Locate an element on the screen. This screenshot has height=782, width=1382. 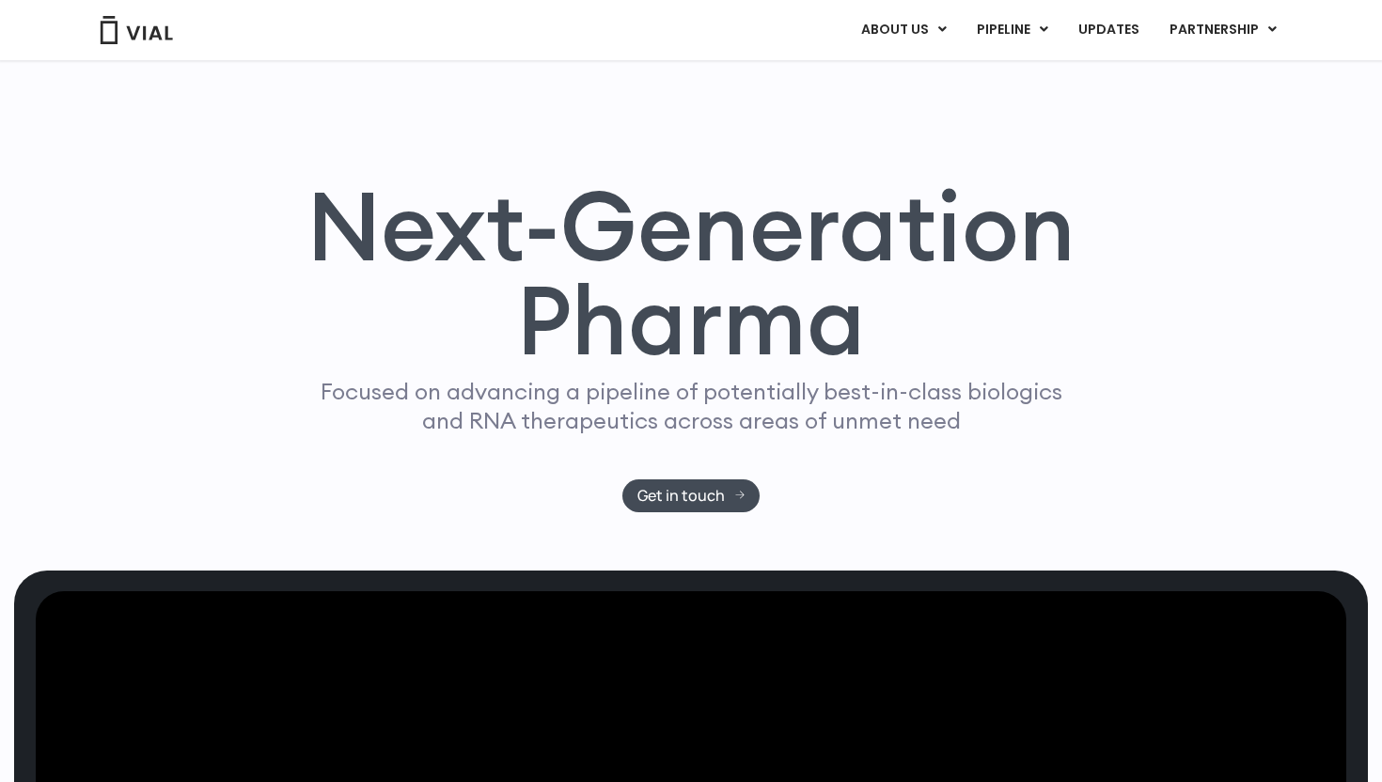
a: Get in touch is located at coordinates (691, 496).